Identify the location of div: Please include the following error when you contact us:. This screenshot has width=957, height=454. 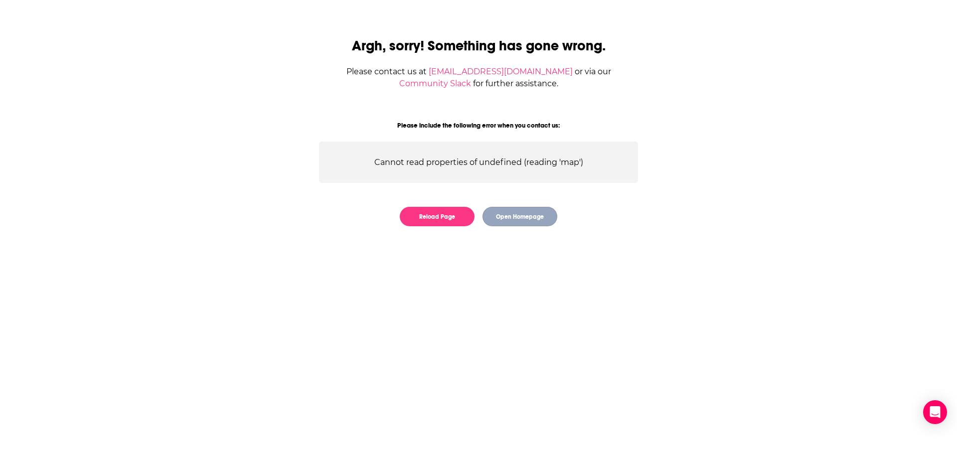
(478, 126).